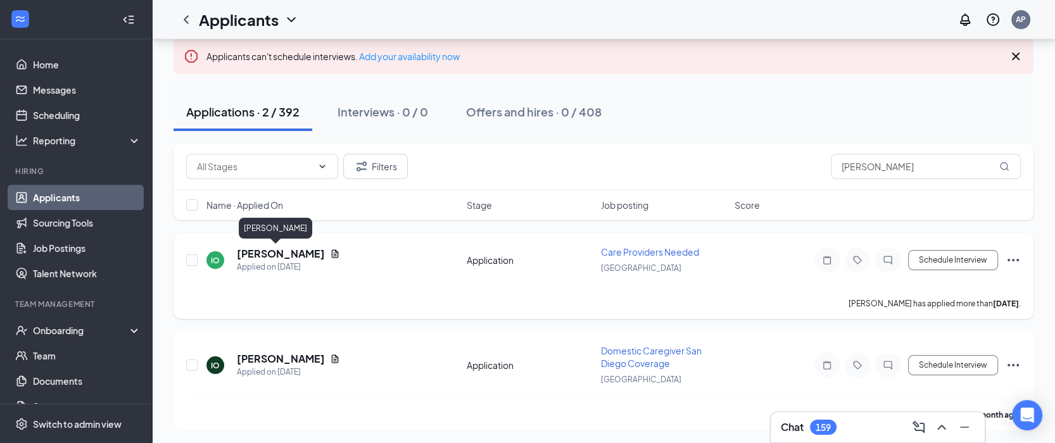 The height and width of the screenshot is (443, 1055). I want to click on div: Onboarding, so click(82, 331).